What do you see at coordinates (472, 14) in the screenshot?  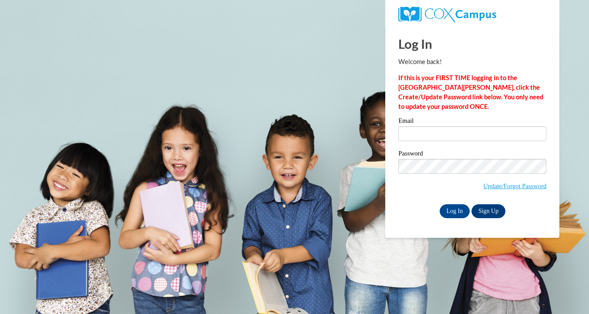 I see `a: COX Campus` at bounding box center [472, 14].